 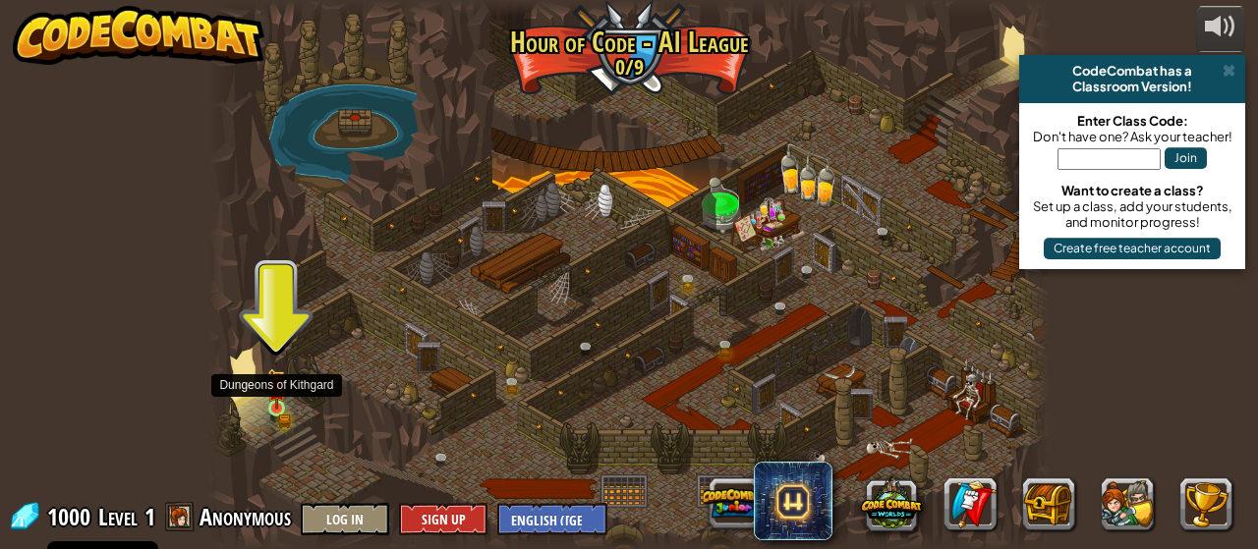 What do you see at coordinates (139, 35) in the screenshot?
I see `img: CodeCombat - Learn how to code by playing a game` at bounding box center [139, 35].